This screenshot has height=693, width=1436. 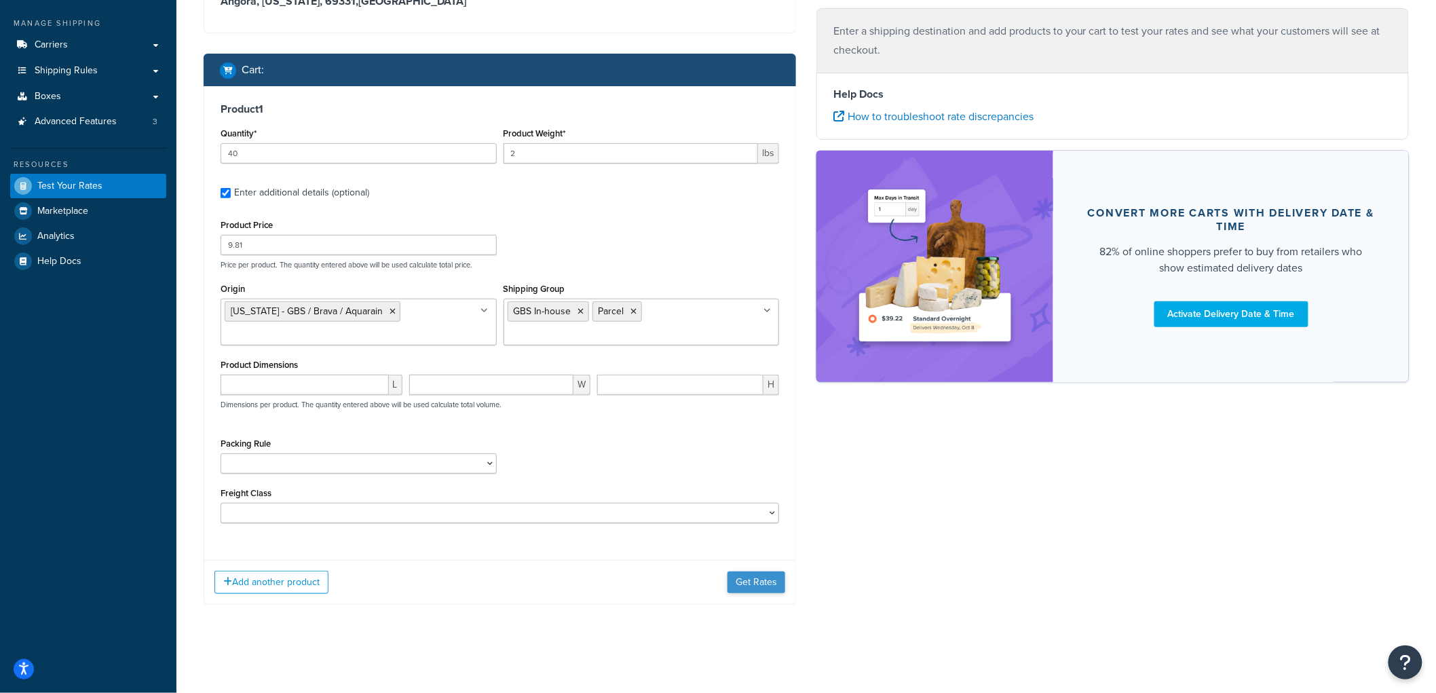 What do you see at coordinates (88, 236) in the screenshot?
I see `li: Analytics` at bounding box center [88, 236].